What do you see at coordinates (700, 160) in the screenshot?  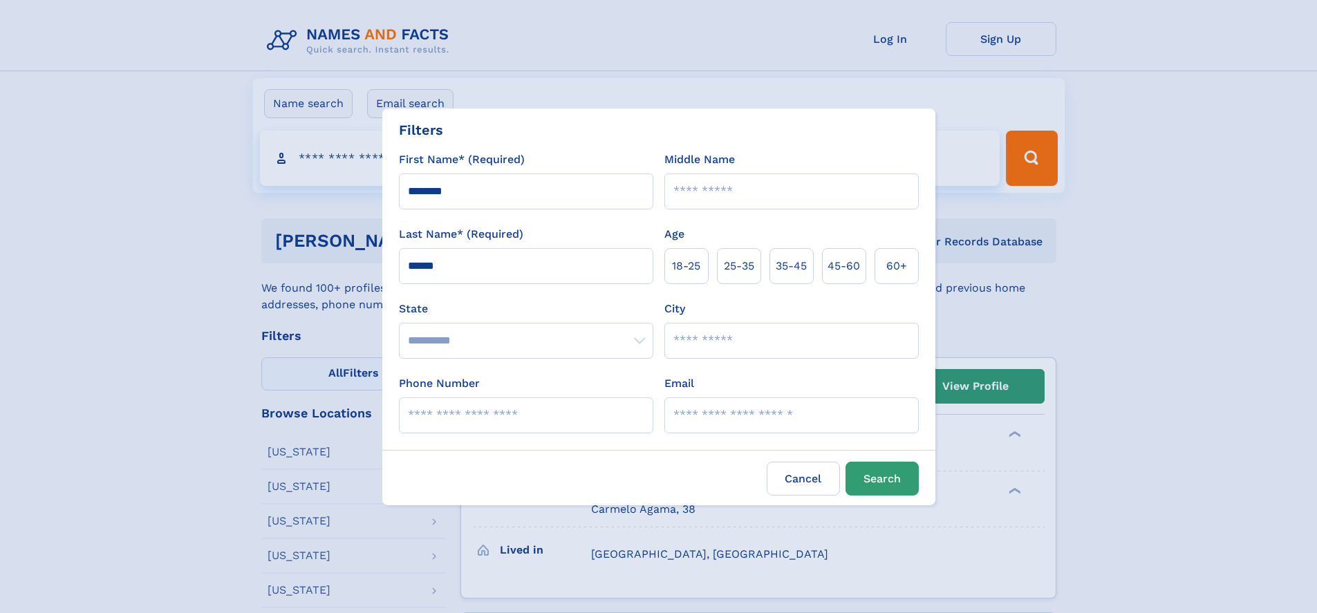 I see `label: Middle Name` at bounding box center [700, 160].